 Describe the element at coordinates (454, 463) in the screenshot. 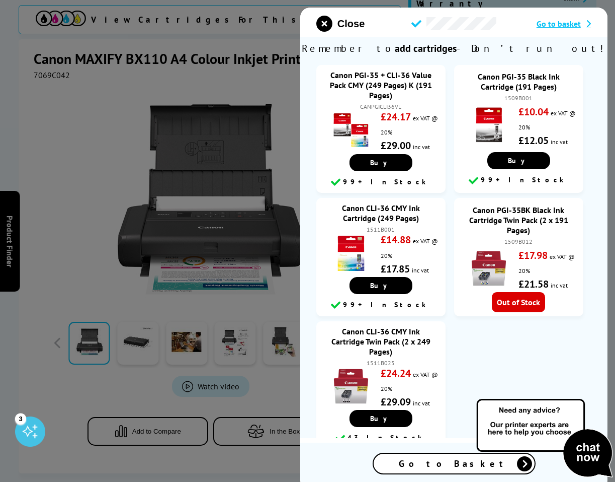

I see `a: Go to Basket` at that location.